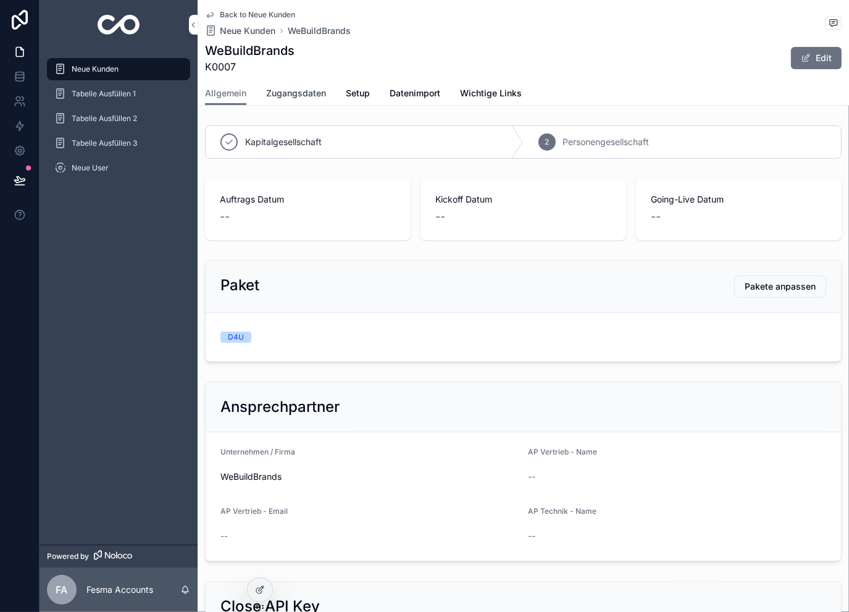 Image resolution: width=849 pixels, height=612 pixels. What do you see at coordinates (257, 15) in the screenshot?
I see `span: Back to Neue Kunden` at bounding box center [257, 15].